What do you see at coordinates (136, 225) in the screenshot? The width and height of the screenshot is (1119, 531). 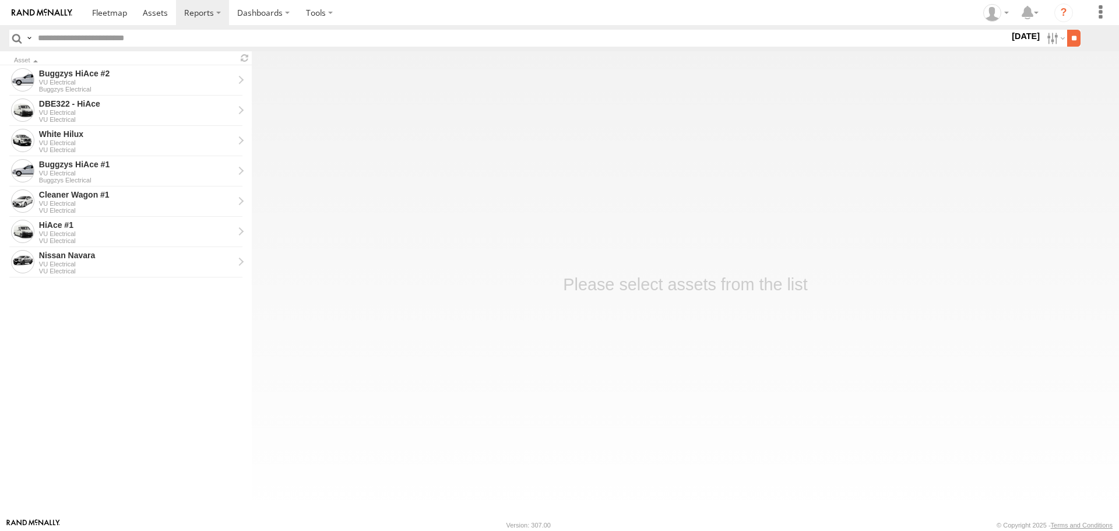 I see `div: HiAce #1 - View Asset History` at bounding box center [136, 225].